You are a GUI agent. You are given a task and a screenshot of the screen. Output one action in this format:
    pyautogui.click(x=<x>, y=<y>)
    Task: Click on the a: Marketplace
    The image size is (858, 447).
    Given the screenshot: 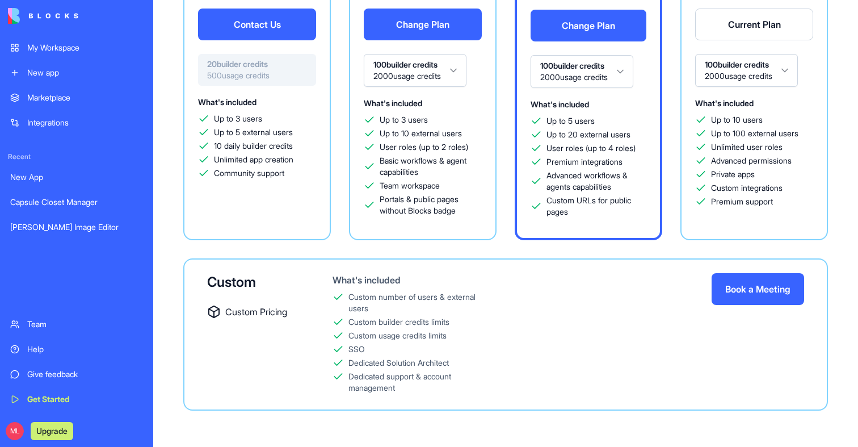 What is the action you would take?
    pyautogui.click(x=77, y=98)
    